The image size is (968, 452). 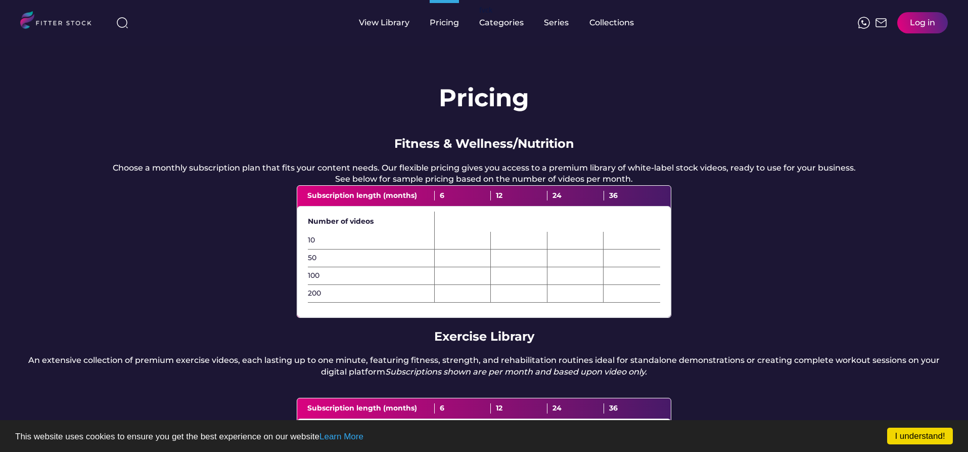 I want to click on div: View Library, so click(x=384, y=23).